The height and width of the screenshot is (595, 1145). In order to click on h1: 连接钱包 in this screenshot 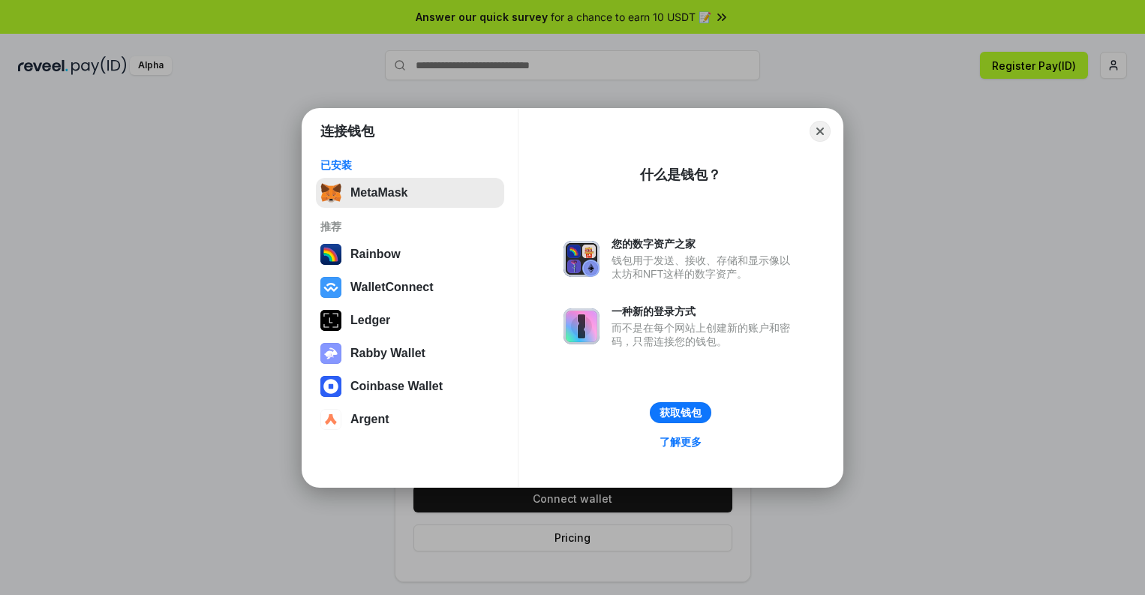, I will do `click(347, 131)`.